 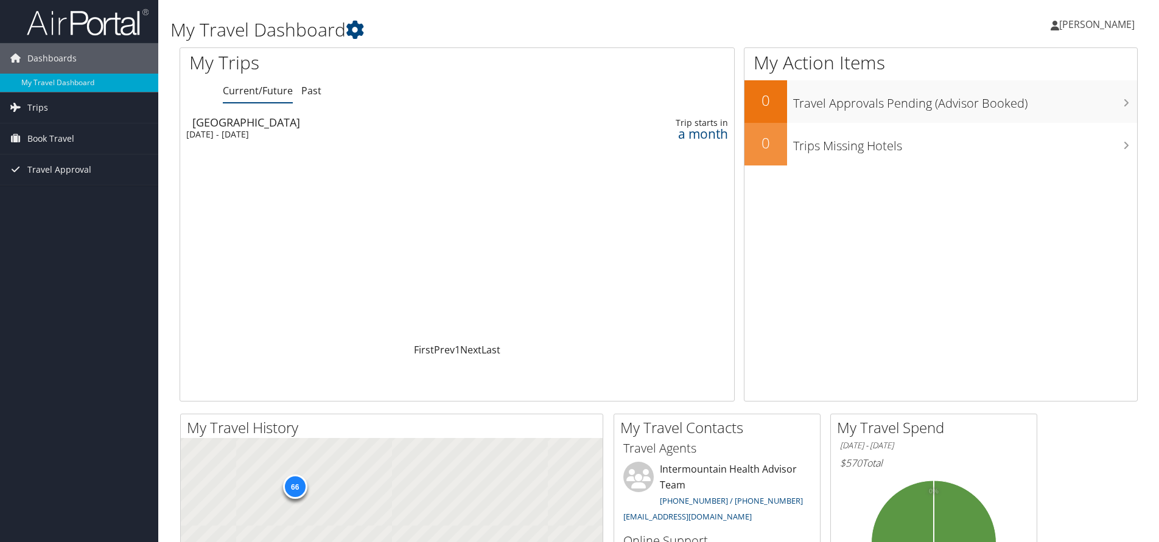 I want to click on img: airportal-logo.png, so click(x=88, y=22).